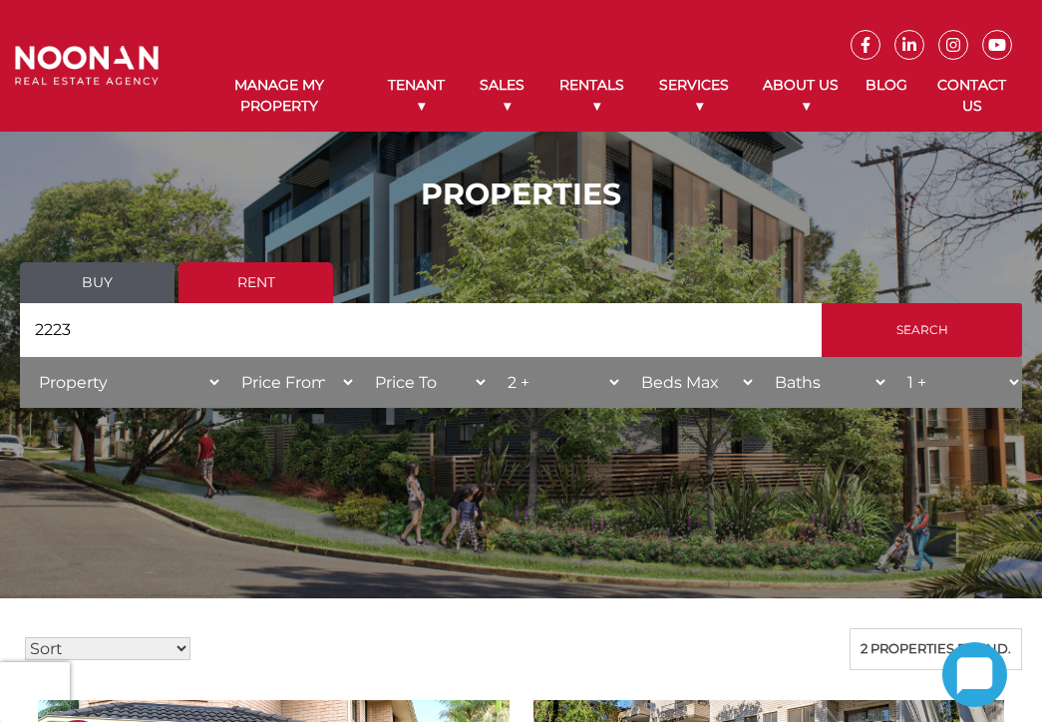  What do you see at coordinates (694, 96) in the screenshot?
I see `a: Services` at bounding box center [694, 96].